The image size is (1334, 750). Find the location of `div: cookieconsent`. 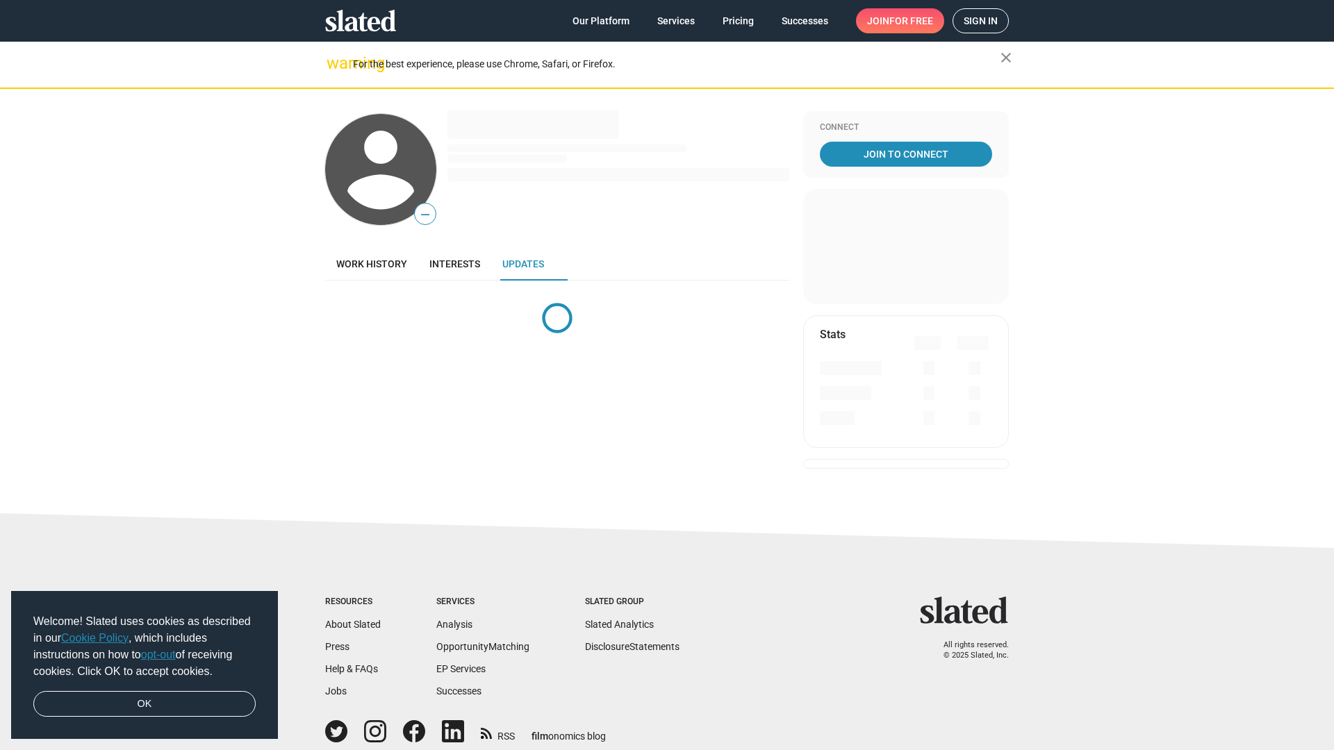

div: cookieconsent is located at coordinates (145, 666).